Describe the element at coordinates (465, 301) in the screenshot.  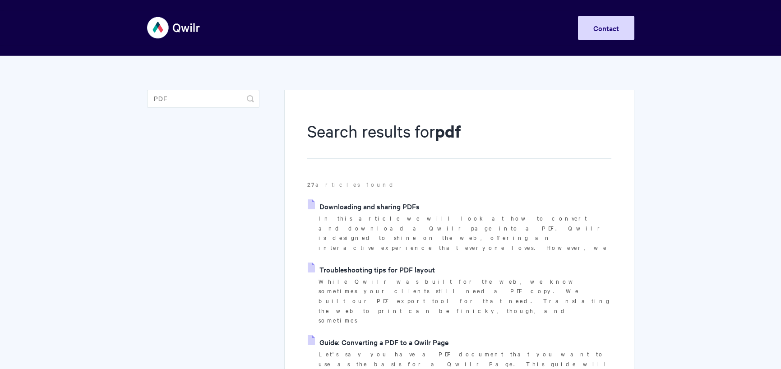
I see `p: While Qwilr was built for the web, we know sometimes your clients still need a PDF copy. We built...` at that location.